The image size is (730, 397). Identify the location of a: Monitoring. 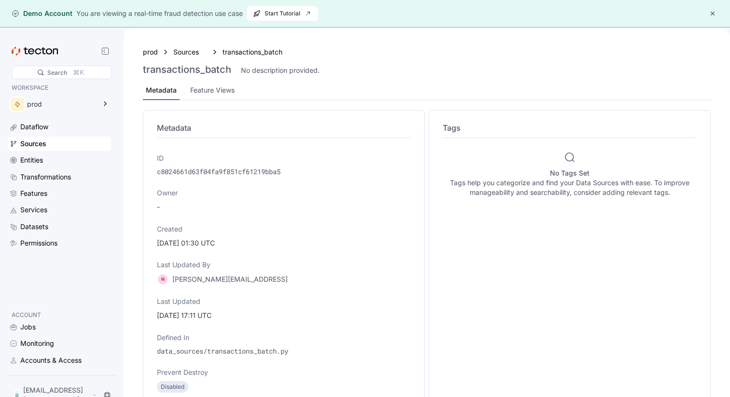
(59, 344).